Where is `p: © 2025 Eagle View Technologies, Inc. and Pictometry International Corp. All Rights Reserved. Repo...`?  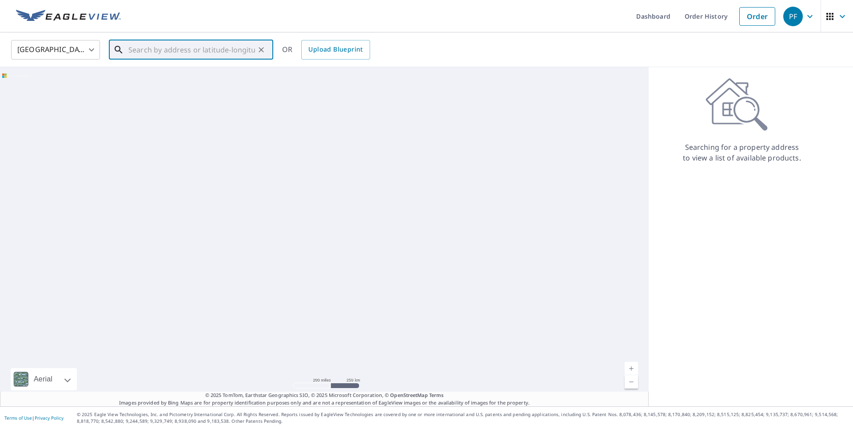
p: © 2025 Eagle View Technologies, Inc. and Pictometry International Corp. All Rights Reserved. Repo... is located at coordinates (463, 418).